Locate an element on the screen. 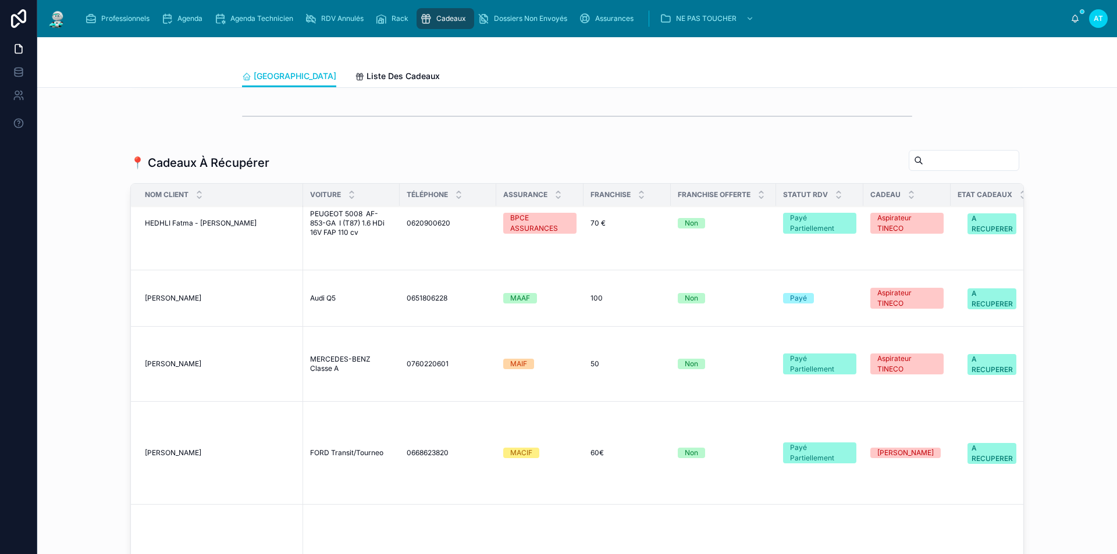  span: Agenda Technicien is located at coordinates (262, 19).